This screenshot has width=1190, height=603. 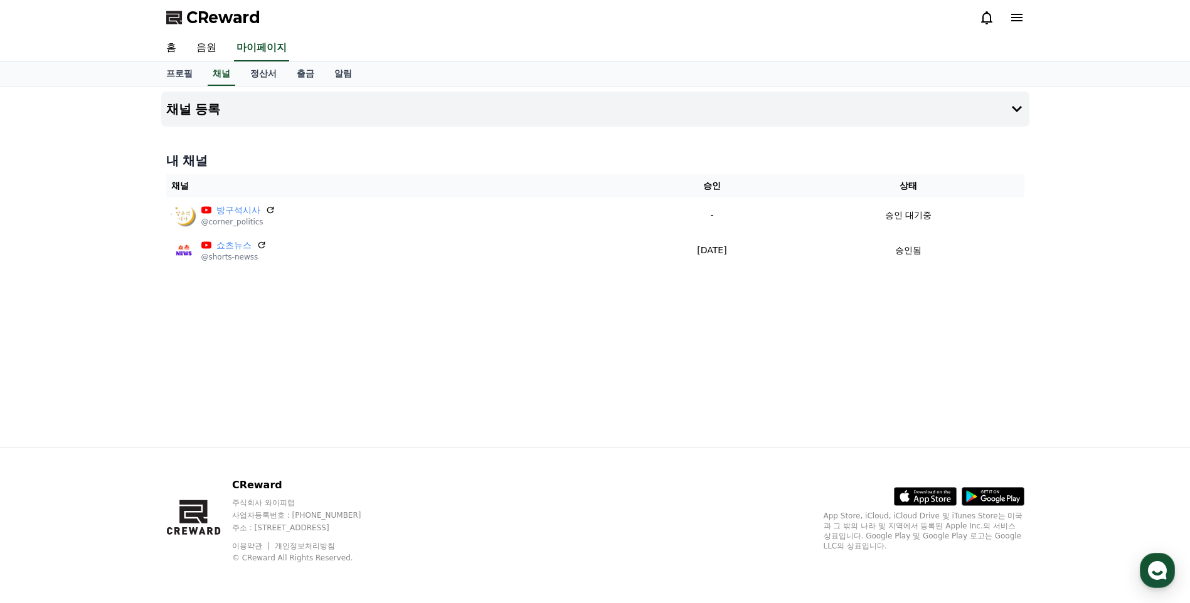 What do you see at coordinates (924, 531) in the screenshot?
I see `p: App Store, iCloud, iCloud Drive 및 iTunes Store는 미국과 그 밖의 나라 및 지역에서 등록된 Apple Inc.의 서비스 상표입니다. Goo...` at bounding box center [924, 531].